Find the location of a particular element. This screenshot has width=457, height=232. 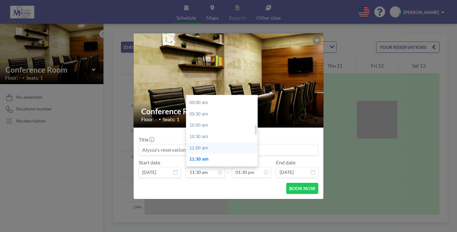

div: 10:30 am is located at coordinates (223, 137).